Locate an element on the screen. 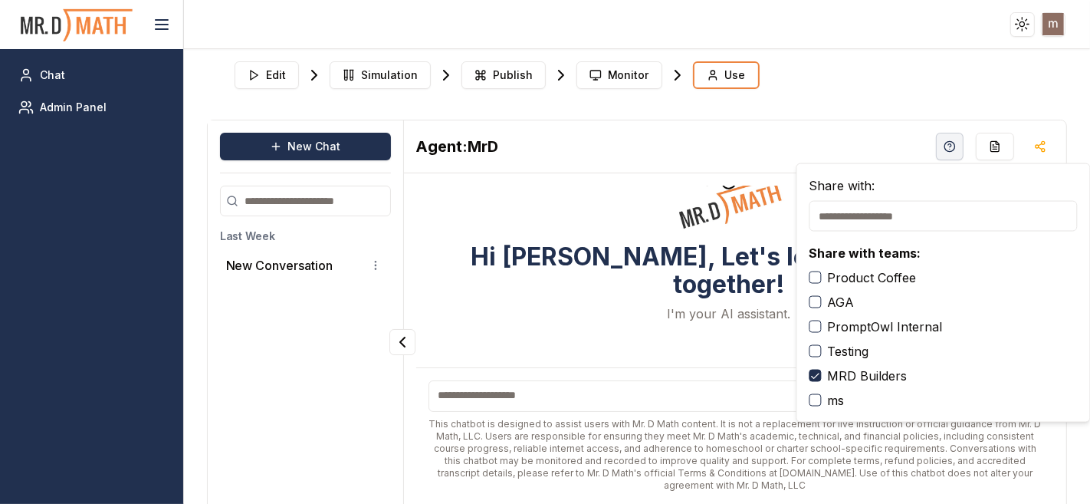  button: Publish is located at coordinates (504, 75).